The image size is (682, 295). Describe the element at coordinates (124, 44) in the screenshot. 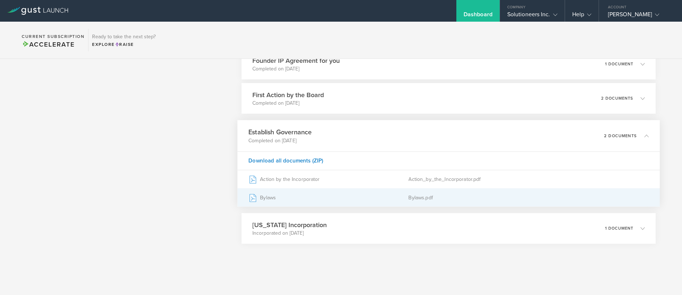

I see `div: Explore` at that location.